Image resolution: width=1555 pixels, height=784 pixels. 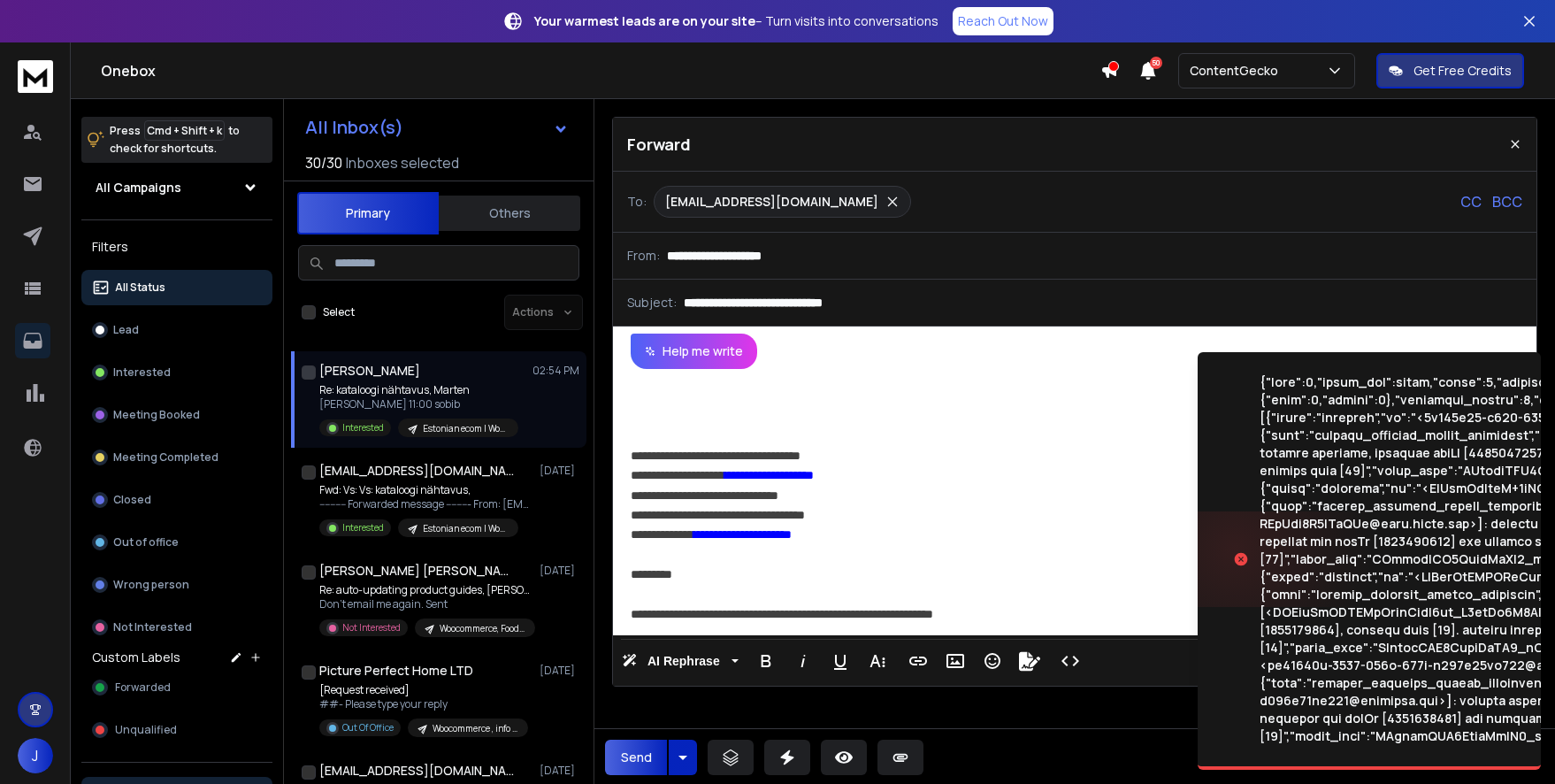 What do you see at coordinates (177, 627) in the screenshot?
I see `button: Not Interested` at bounding box center [177, 627].